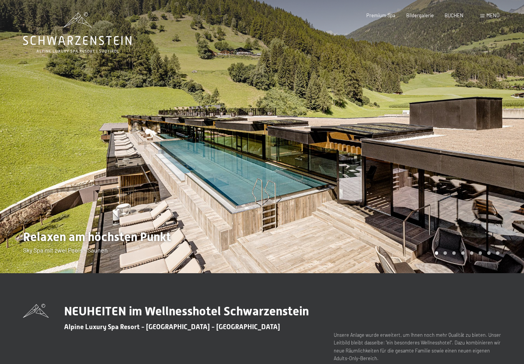 Image resolution: width=524 pixels, height=364 pixels. Describe the element at coordinates (497, 253) in the screenshot. I see `div: Carousel Page 8` at that location.